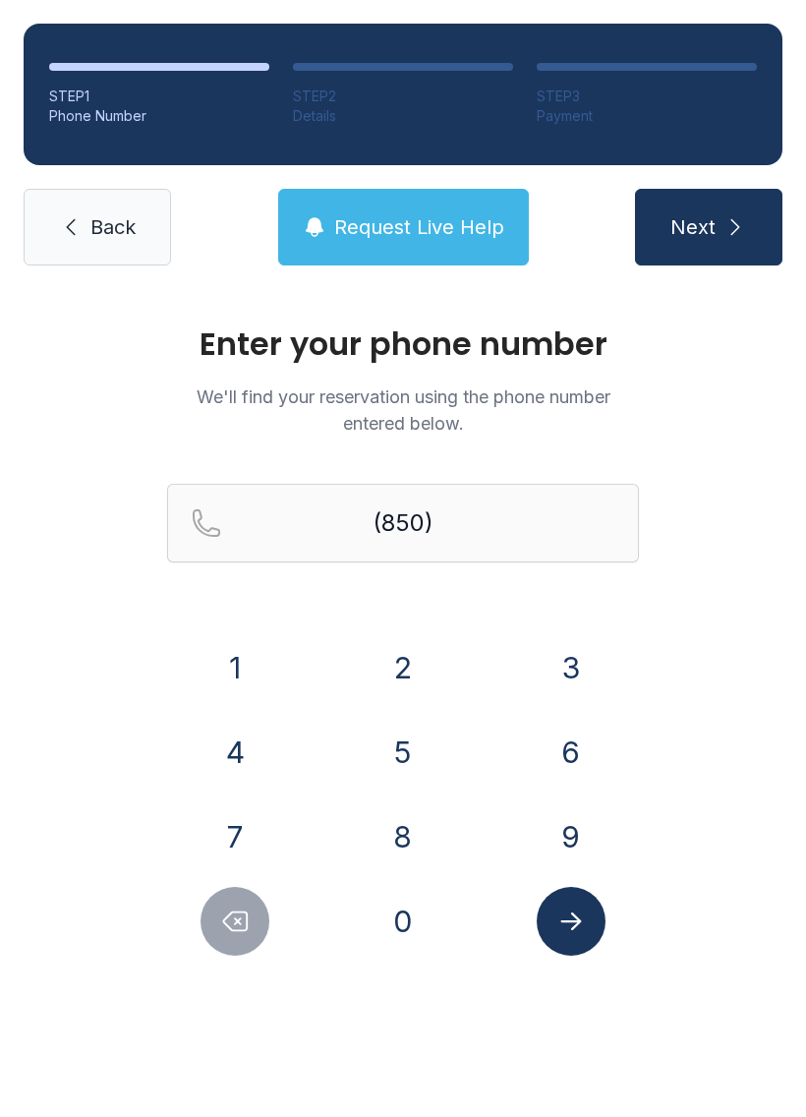 The height and width of the screenshot is (1117, 806). Describe the element at coordinates (403, 523) in the screenshot. I see `input: Reservation phone number` at that location.